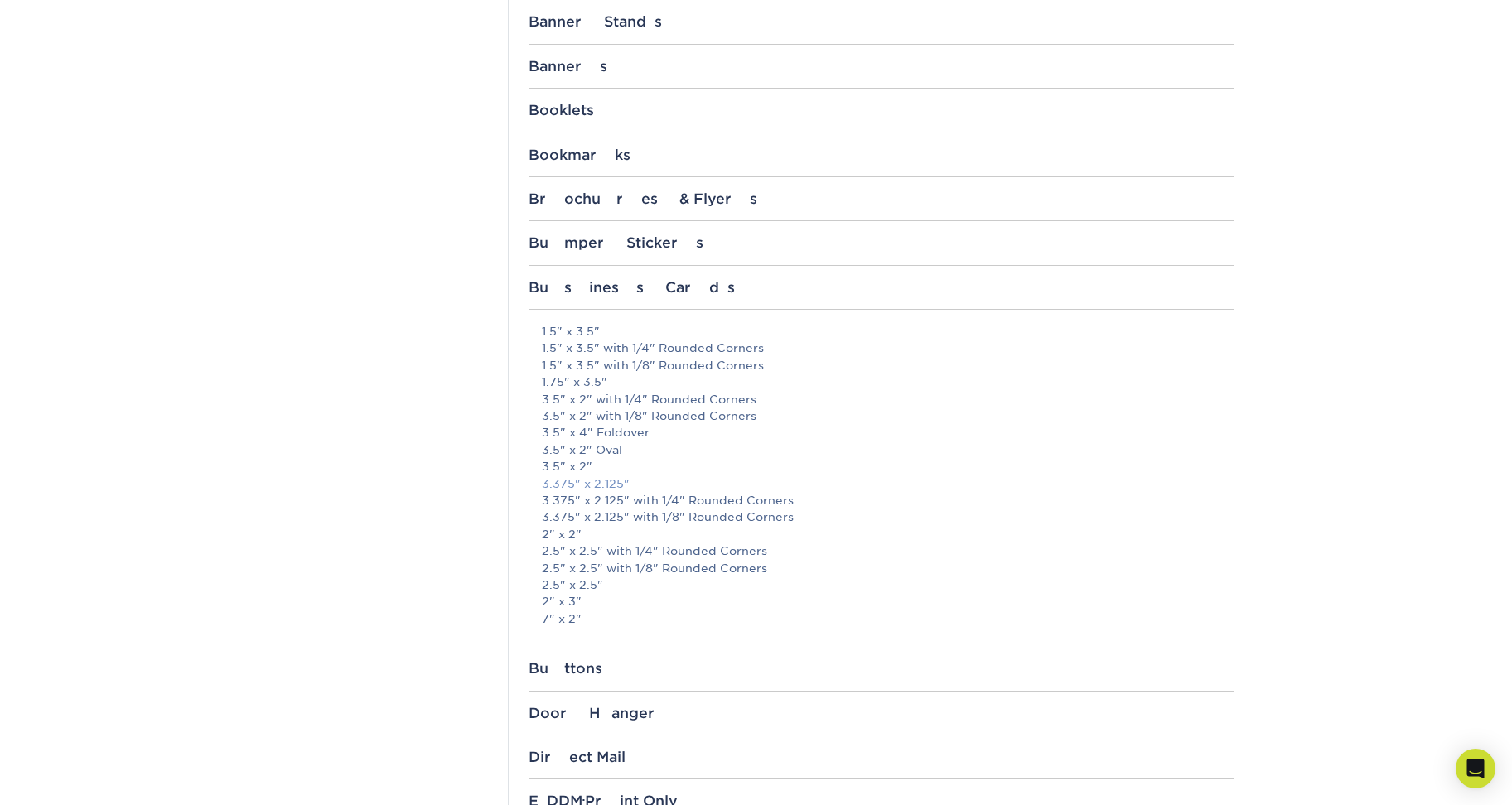 This screenshot has width=1512, height=805. What do you see at coordinates (667, 501) in the screenshot?
I see `a: 3.375" x 2.125" with 1/4" Rounded Corners` at bounding box center [667, 501].